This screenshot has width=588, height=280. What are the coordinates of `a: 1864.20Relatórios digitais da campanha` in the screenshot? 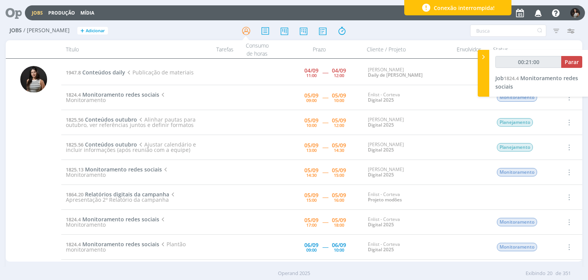 It's located at (118, 194).